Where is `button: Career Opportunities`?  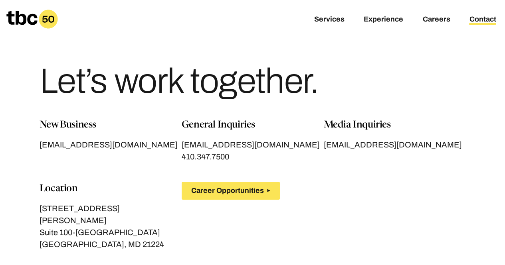
button: Career Opportunities is located at coordinates (231, 191).